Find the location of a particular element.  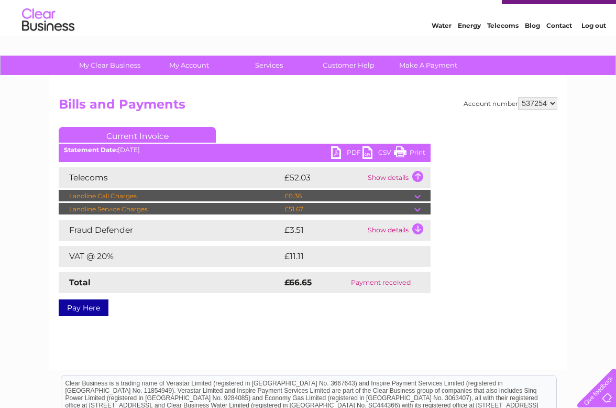

span: 0333 014 3131 is located at coordinates (455, 12).